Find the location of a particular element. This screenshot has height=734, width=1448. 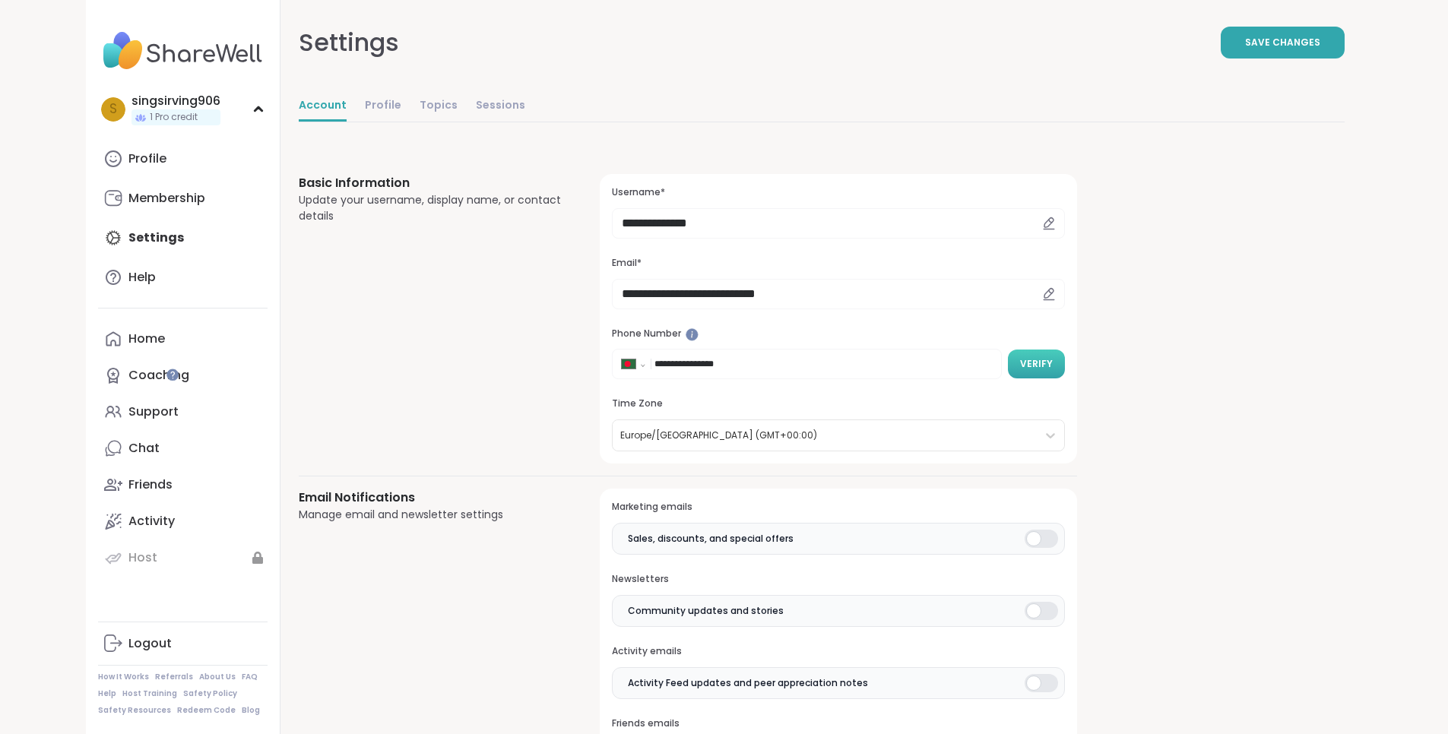

a: Activity is located at coordinates (182, 521).